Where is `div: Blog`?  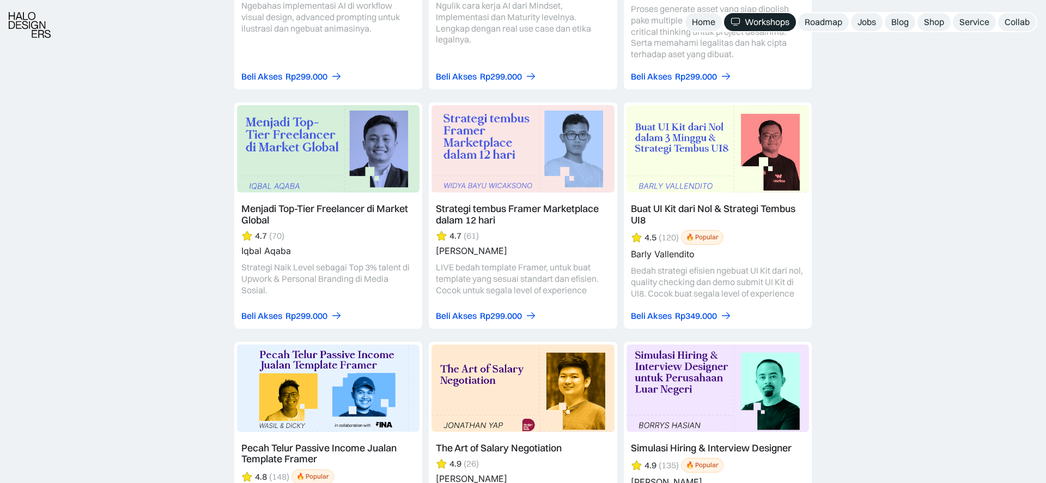
div: Blog is located at coordinates (900, 22).